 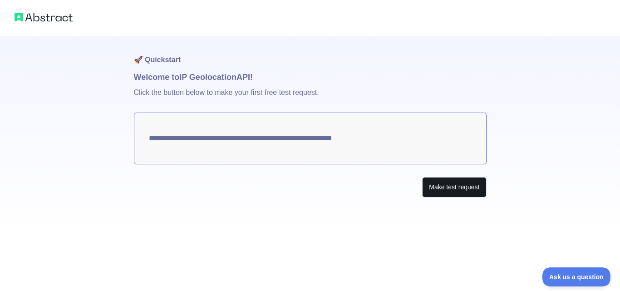 I want to click on p: Click the button below to make your first free test request., so click(x=310, y=98).